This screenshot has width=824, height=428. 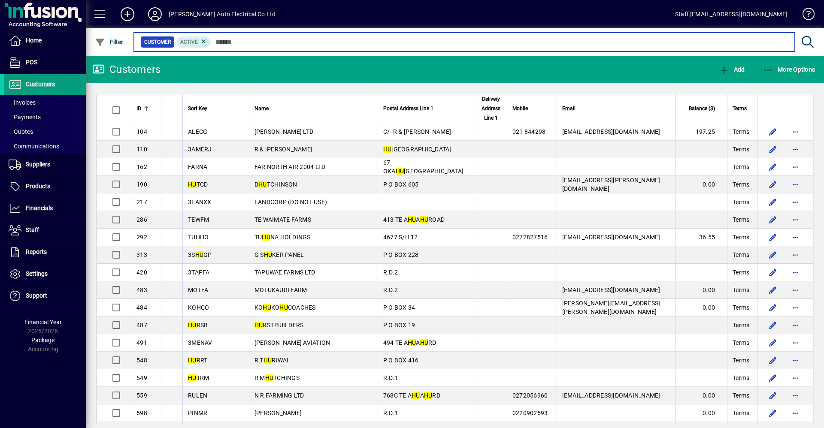 What do you see at coordinates (189, 42) in the screenshot?
I see `span: Active` at bounding box center [189, 42].